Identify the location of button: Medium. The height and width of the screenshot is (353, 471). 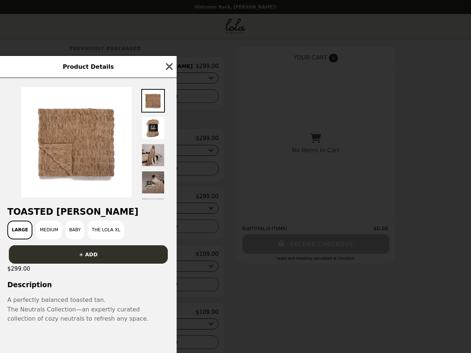
(49, 230).